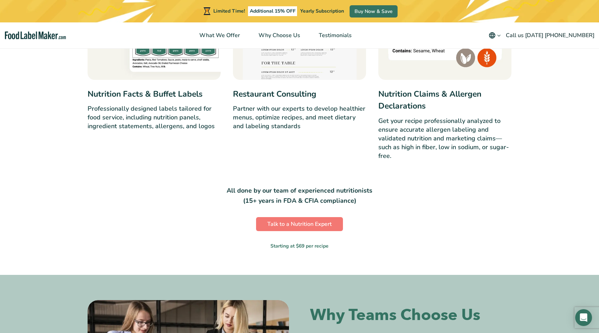 This screenshot has height=333, width=599. I want to click on p: All done by our team of experienced nutritionists (15+ years in FDA & CFIA compliance), so click(299, 196).